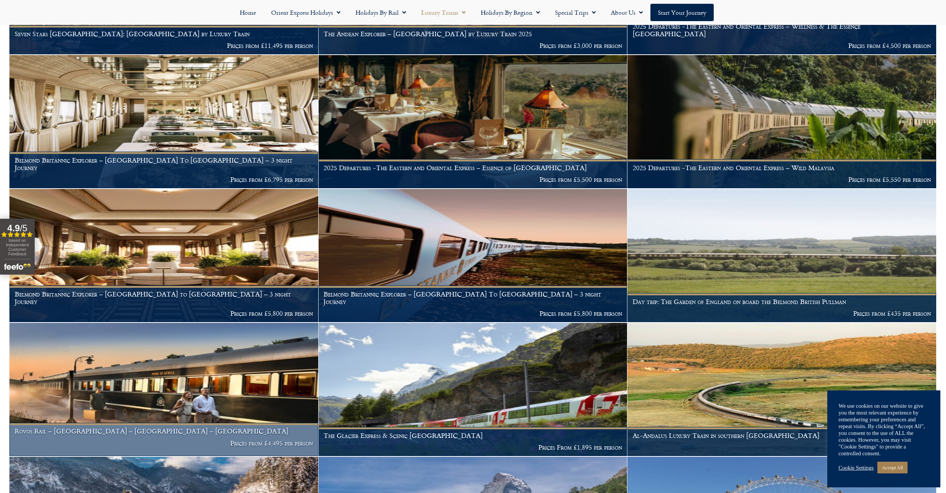 The image size is (946, 493). Describe the element at coordinates (164, 46) in the screenshot. I see `p: Prices from £11,495 per person` at that location.